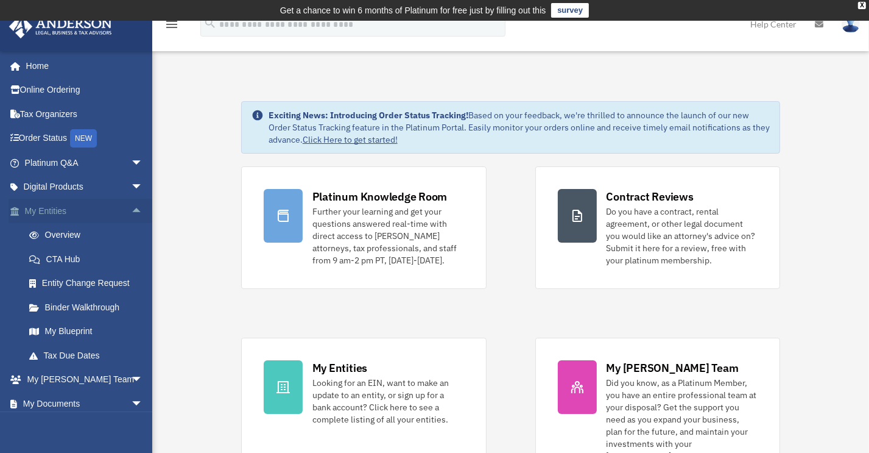 The image size is (869, 453). I want to click on div: My Entities, so click(340, 367).